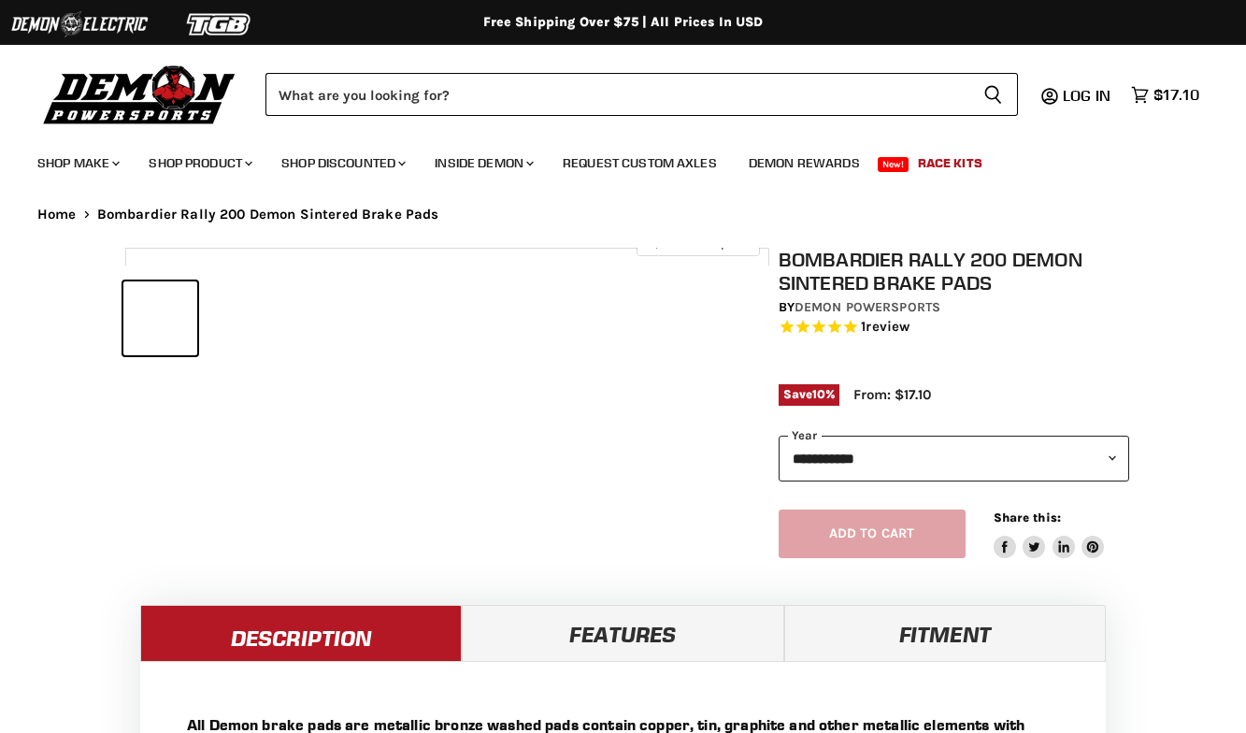  Describe the element at coordinates (885, 327) in the screenshot. I see `span: 1 reviews` at that location.